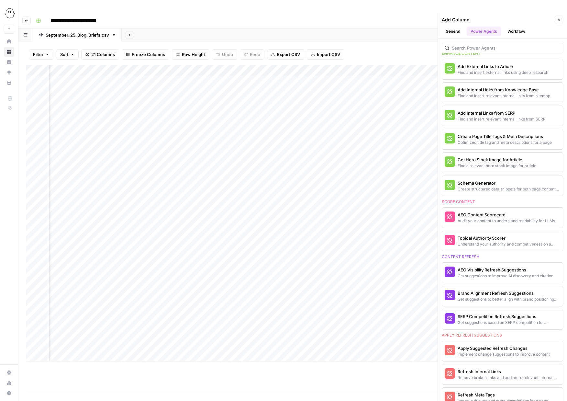 The image size is (567, 401). I want to click on button: Create Page Title Tags & Meta DescriptionsOptimized title tag and meta descriptions for a page, so click(503, 139).